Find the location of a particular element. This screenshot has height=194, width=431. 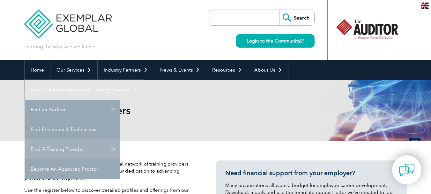

img: contact-chat.png is located at coordinates (407, 170).